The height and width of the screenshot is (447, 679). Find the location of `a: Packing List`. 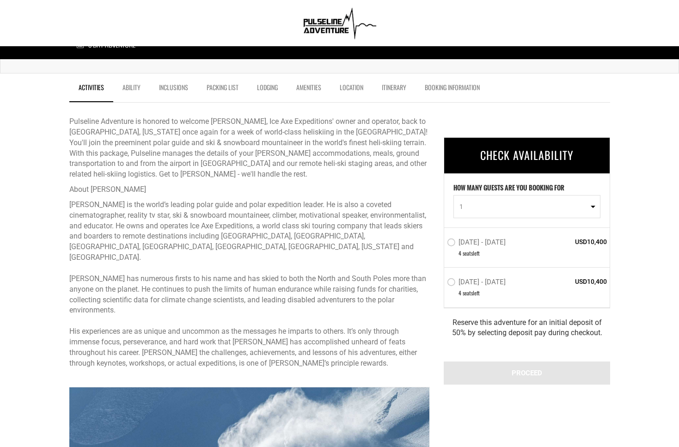

a: Packing List is located at coordinates (222, 90).